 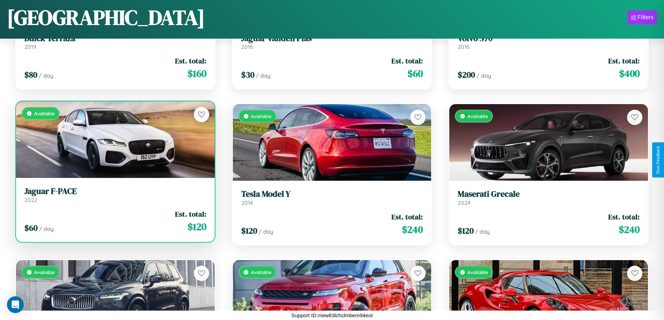 What do you see at coordinates (464, 203) in the screenshot?
I see `span: 2024` at bounding box center [464, 203].